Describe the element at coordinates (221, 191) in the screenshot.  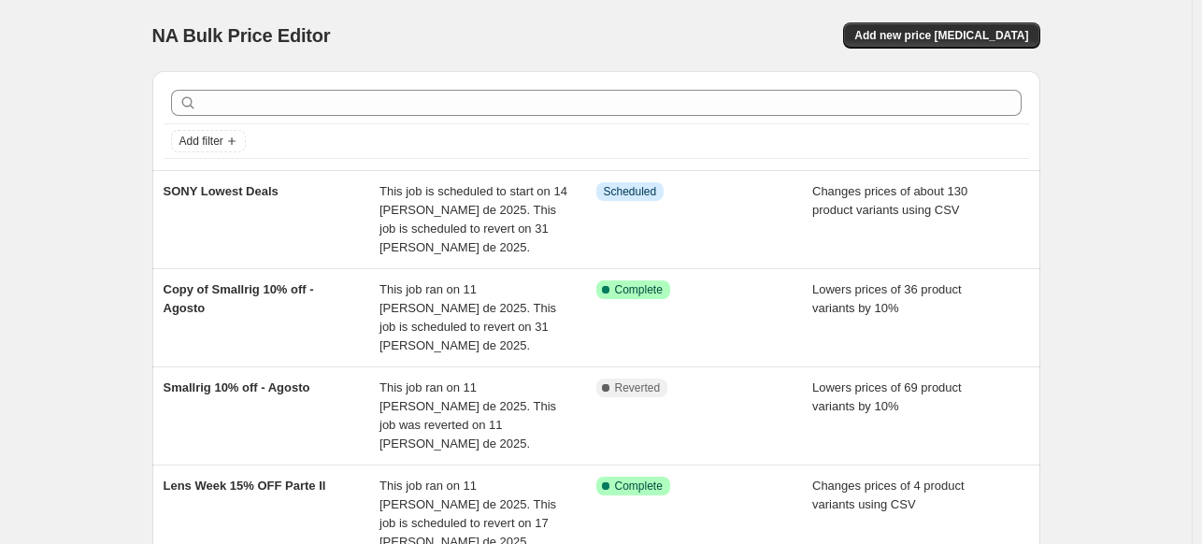
I see `span: SONY Lowest Deals` at that location.